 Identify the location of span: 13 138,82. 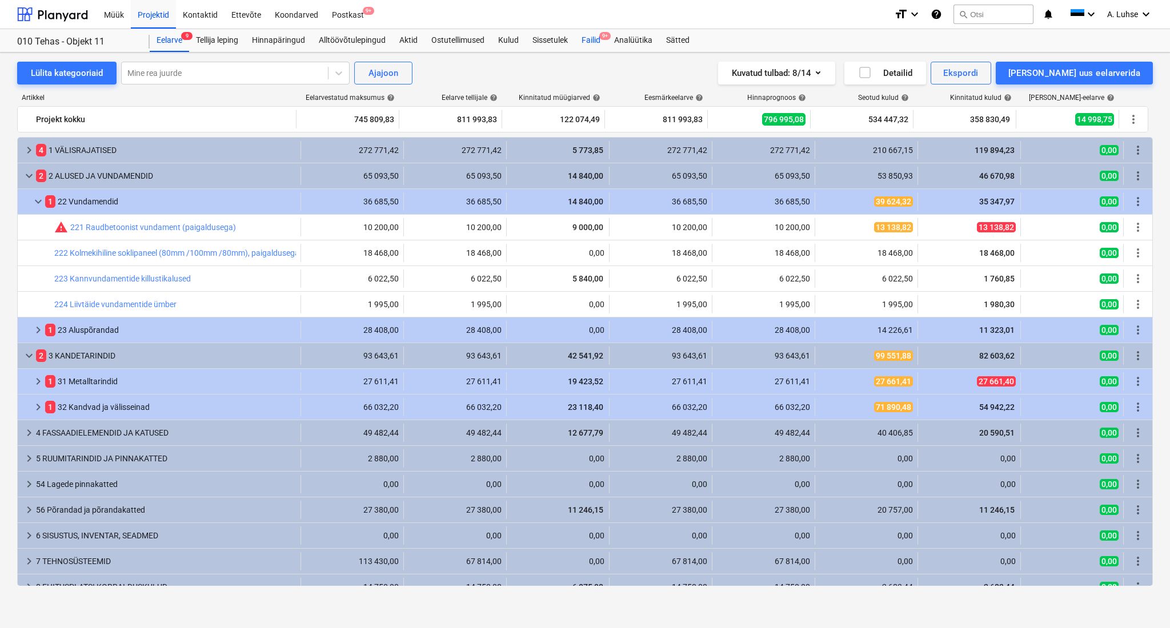
(996, 227).